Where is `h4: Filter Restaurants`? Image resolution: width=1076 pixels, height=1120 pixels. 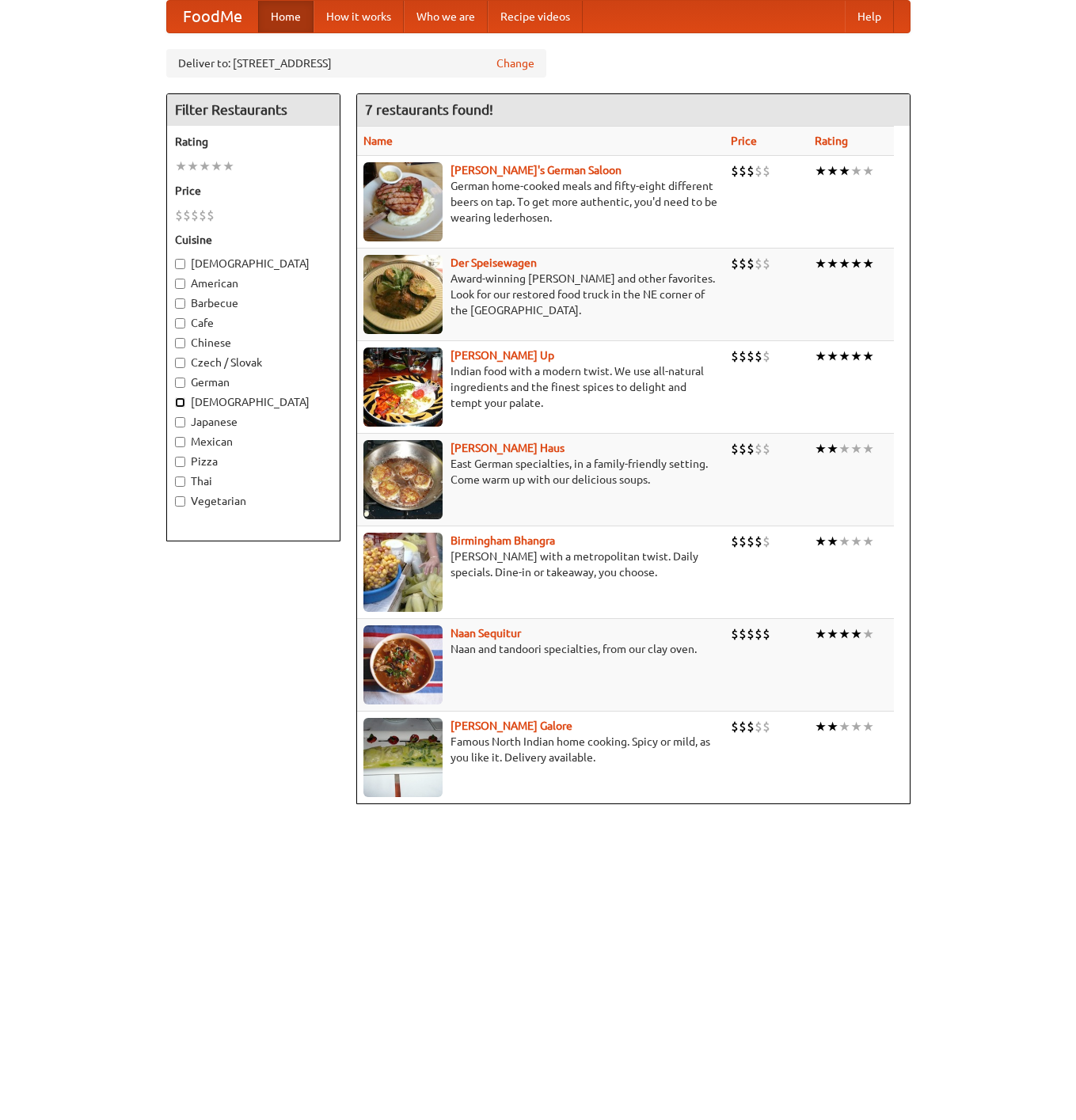
h4: Filter Restaurants is located at coordinates (253, 110).